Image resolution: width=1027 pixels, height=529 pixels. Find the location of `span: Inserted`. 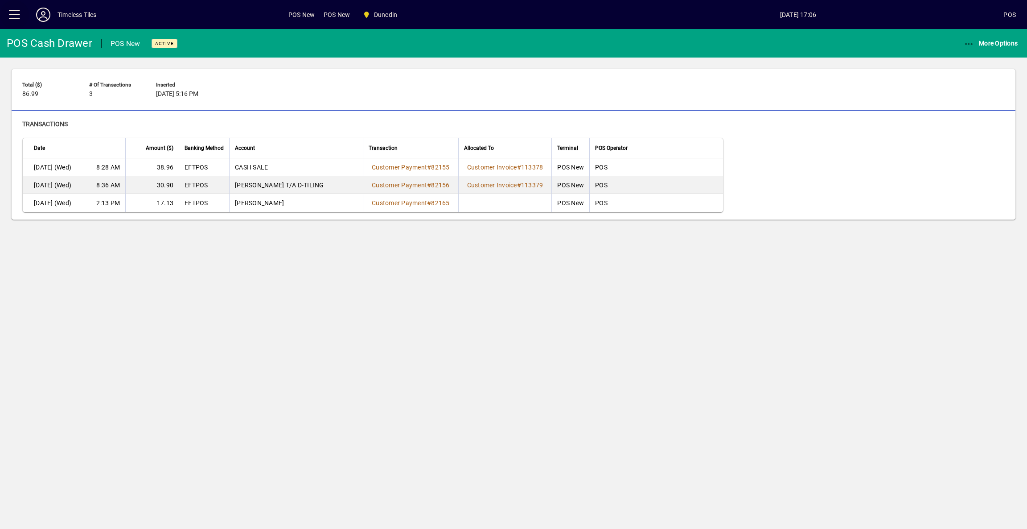

span: Inserted is located at coordinates (183, 85).